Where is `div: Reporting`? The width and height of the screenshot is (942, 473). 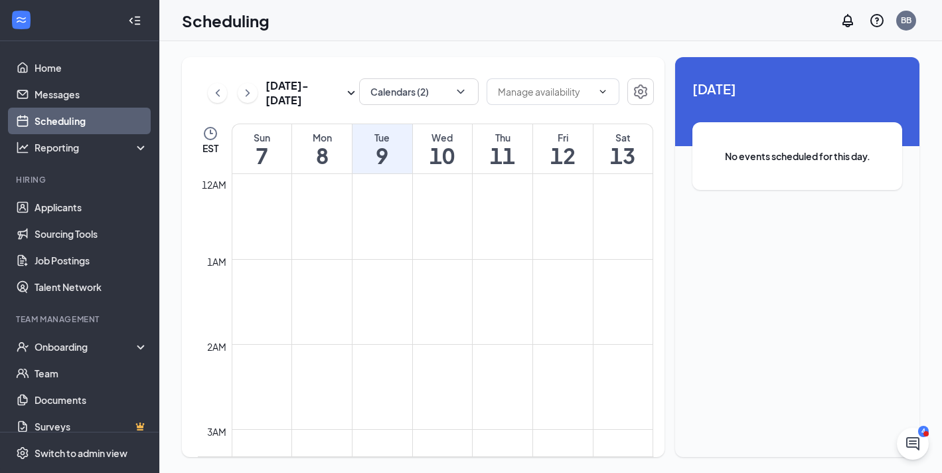 div: Reporting is located at coordinates (92, 147).